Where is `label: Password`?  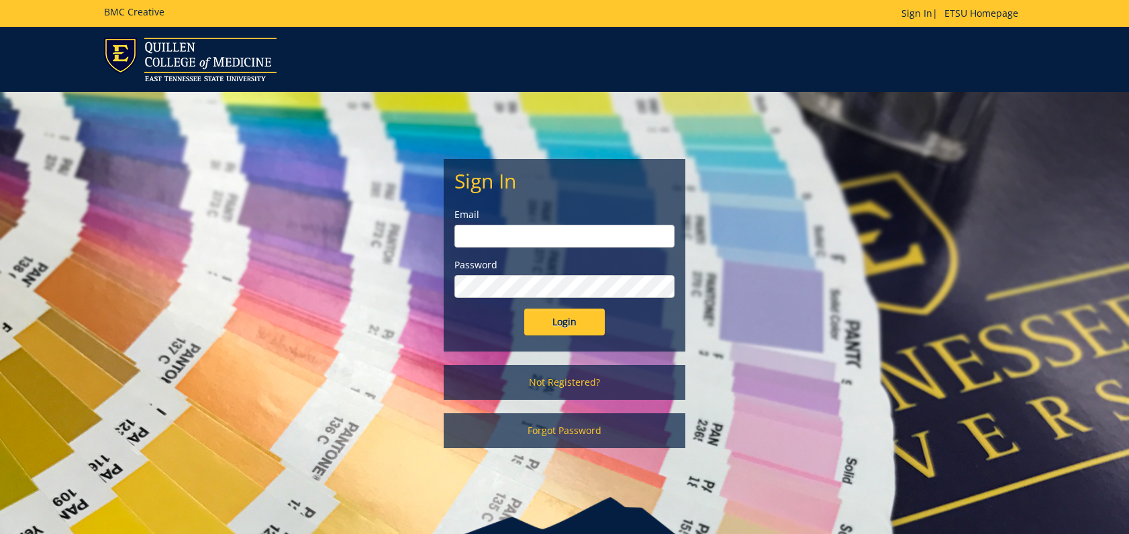
label: Password is located at coordinates (564, 265).